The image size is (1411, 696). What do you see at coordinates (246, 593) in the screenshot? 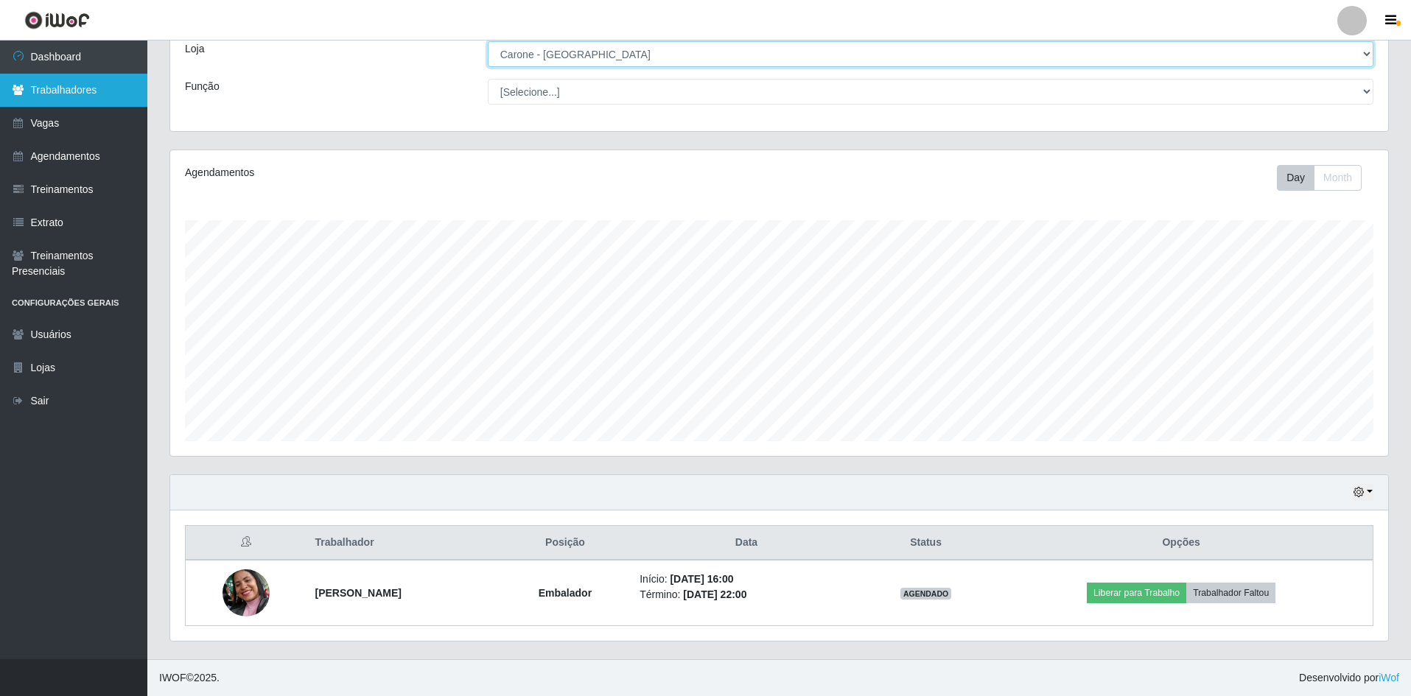
I see `img: 1756305018782.jpeg` at bounding box center [246, 593].